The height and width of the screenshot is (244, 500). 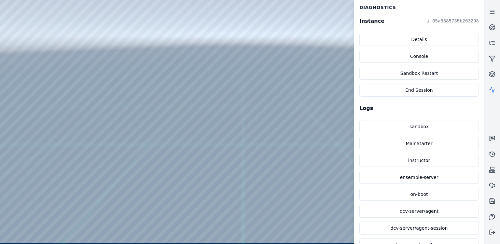 I want to click on h2: Logs, so click(x=419, y=108).